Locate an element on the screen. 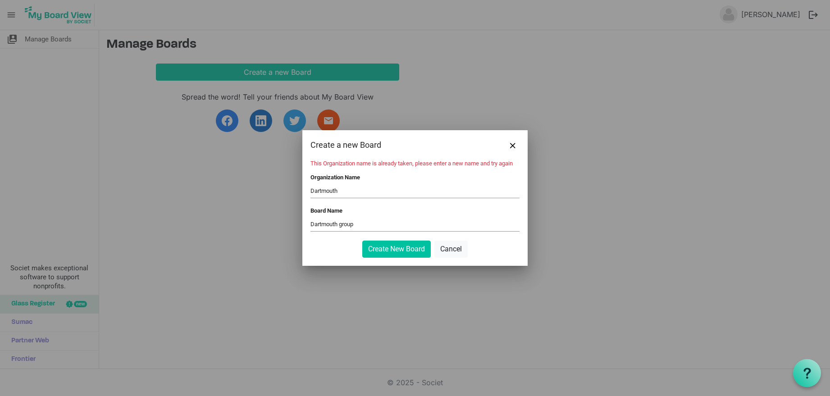  div: Create a new Board is located at coordinates (394, 145).